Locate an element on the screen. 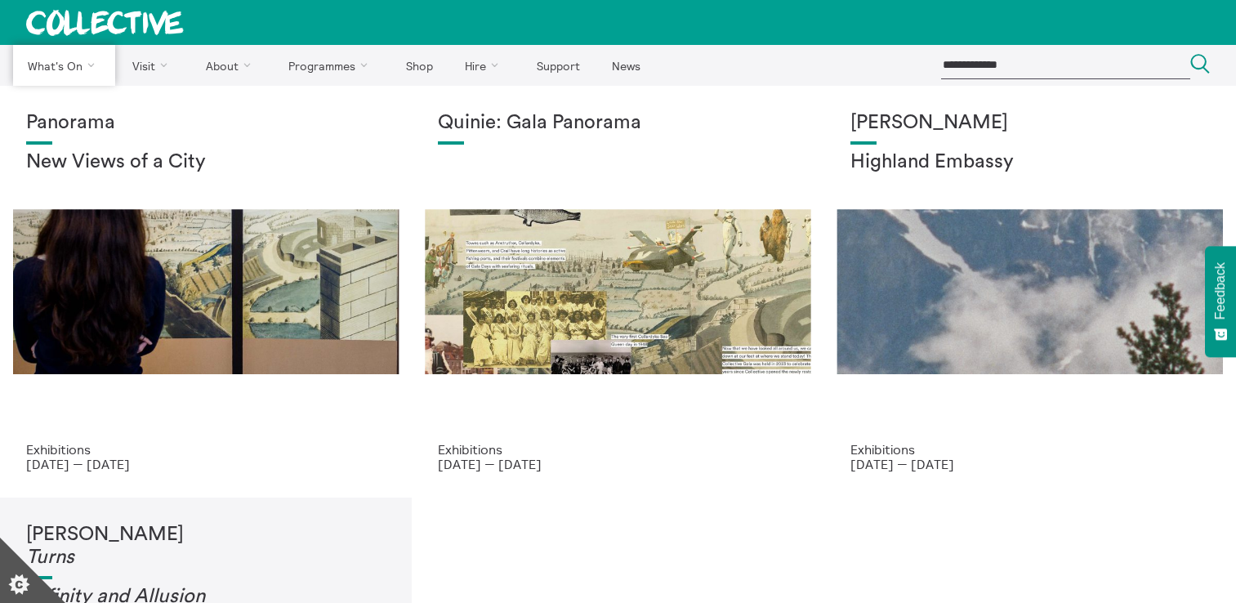 The height and width of the screenshot is (603, 1236). a: Programmes is located at coordinates (332, 65).